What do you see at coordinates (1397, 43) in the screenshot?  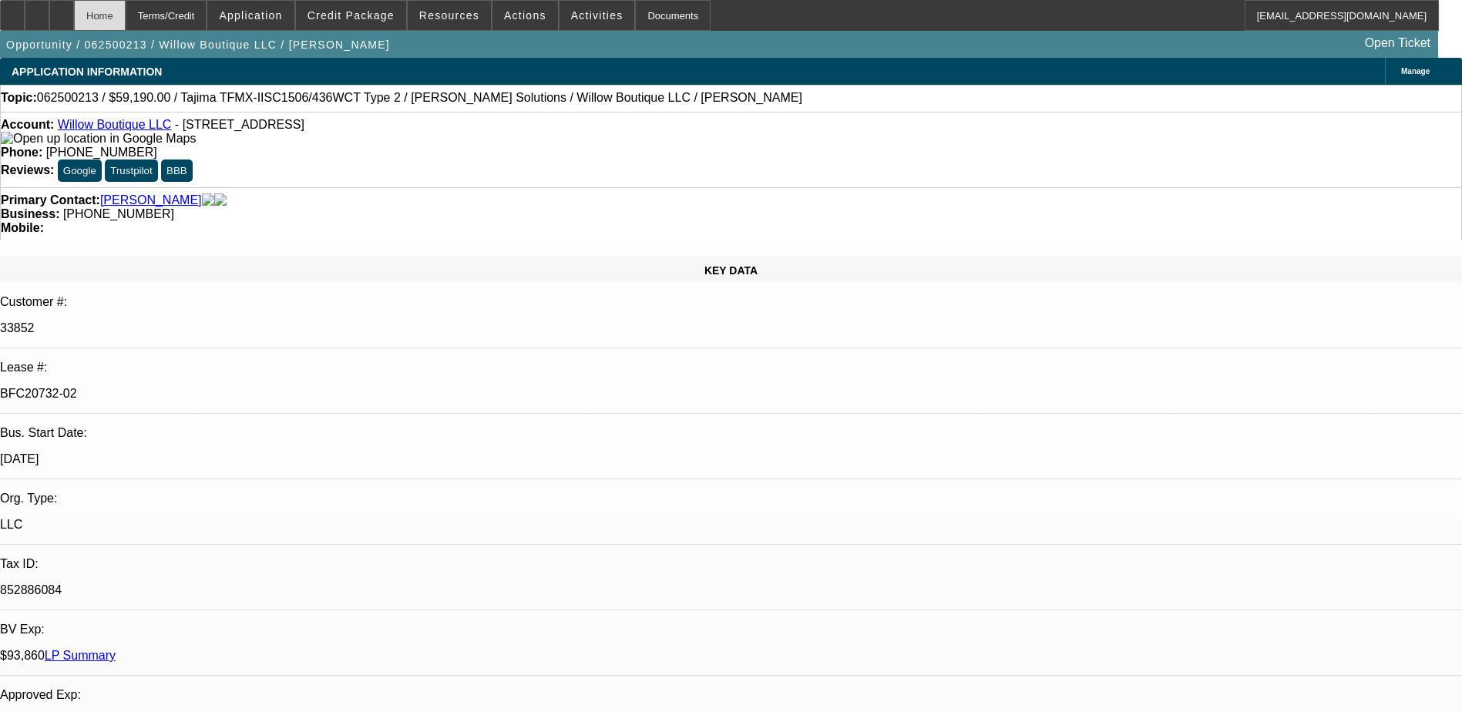 I see `a: Open Ticket` at bounding box center [1397, 43].